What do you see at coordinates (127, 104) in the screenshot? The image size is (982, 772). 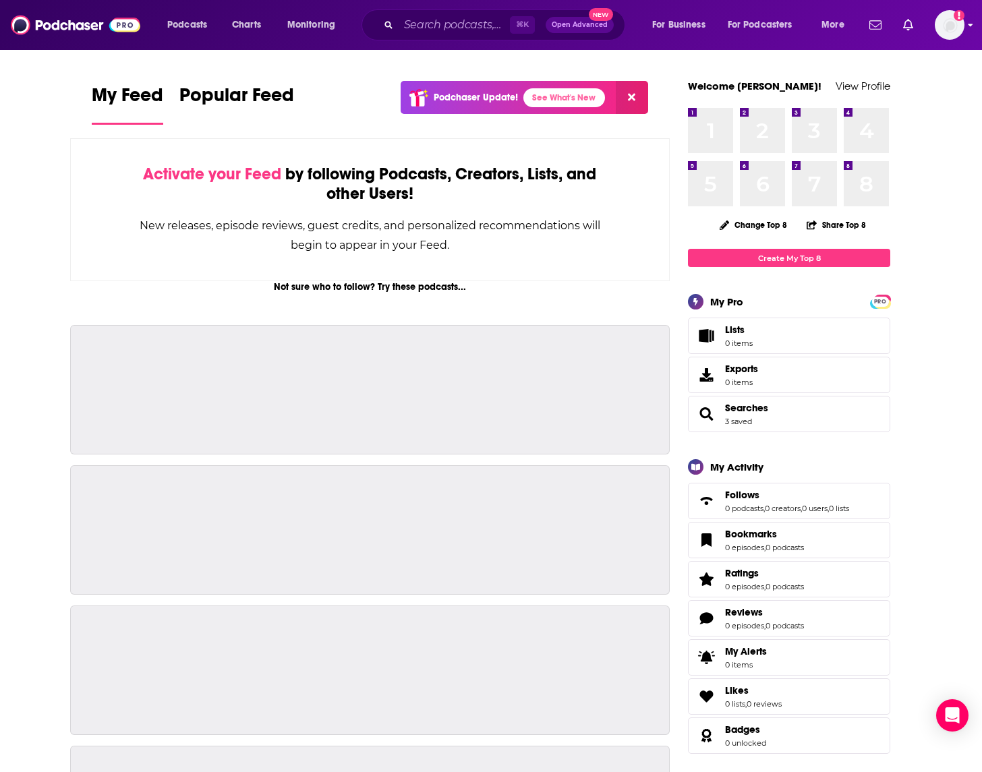 I see `a: My Feed` at bounding box center [127, 104].